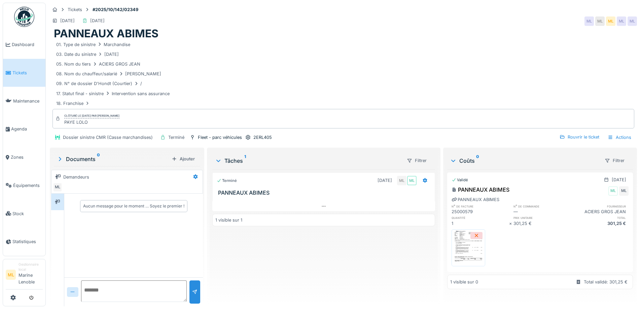 This screenshot has width=641, height=309. I want to click on div: 05. Nom du tiers ACIERS GROS JEAN, so click(98, 64).